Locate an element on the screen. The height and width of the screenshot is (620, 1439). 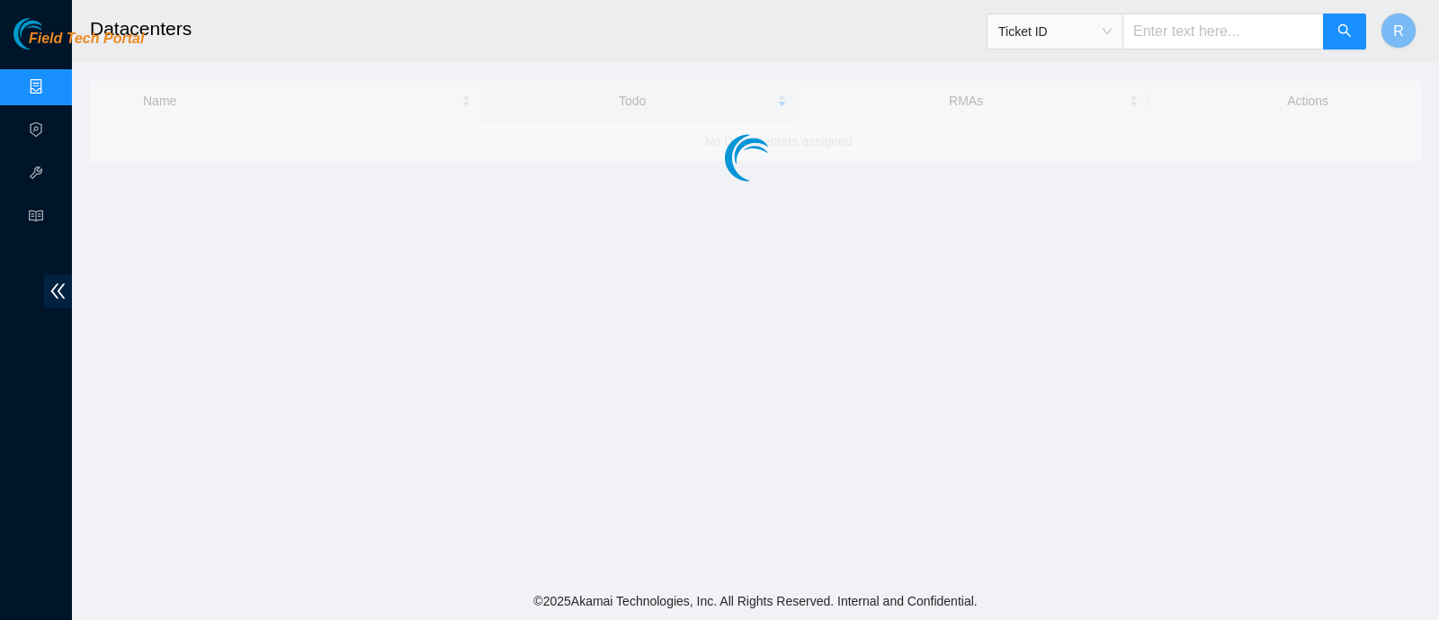
span: search is located at coordinates (1345, 31).